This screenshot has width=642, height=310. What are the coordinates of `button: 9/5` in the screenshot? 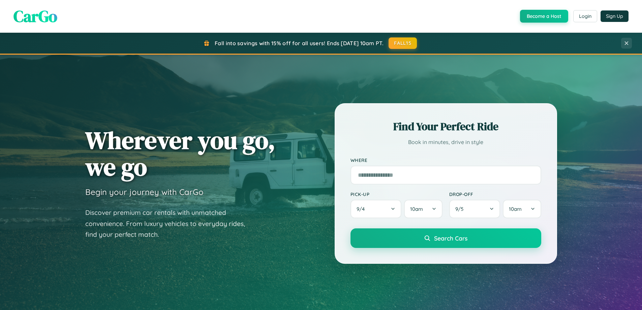 It's located at (475, 209).